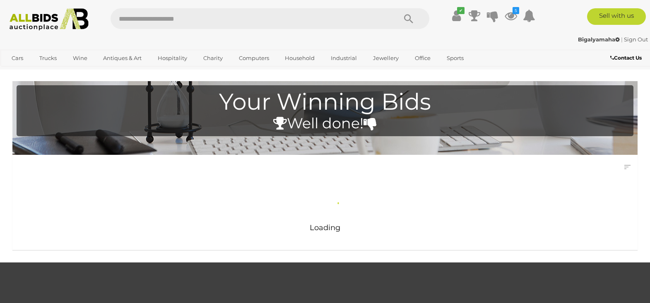  I want to click on h4: Well done!, so click(325, 123).